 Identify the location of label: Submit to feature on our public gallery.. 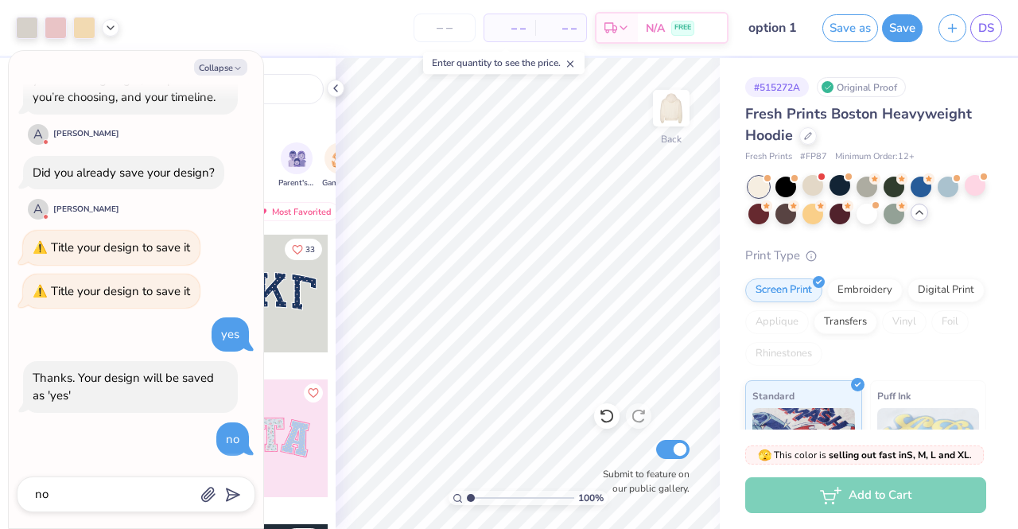
(642, 481).